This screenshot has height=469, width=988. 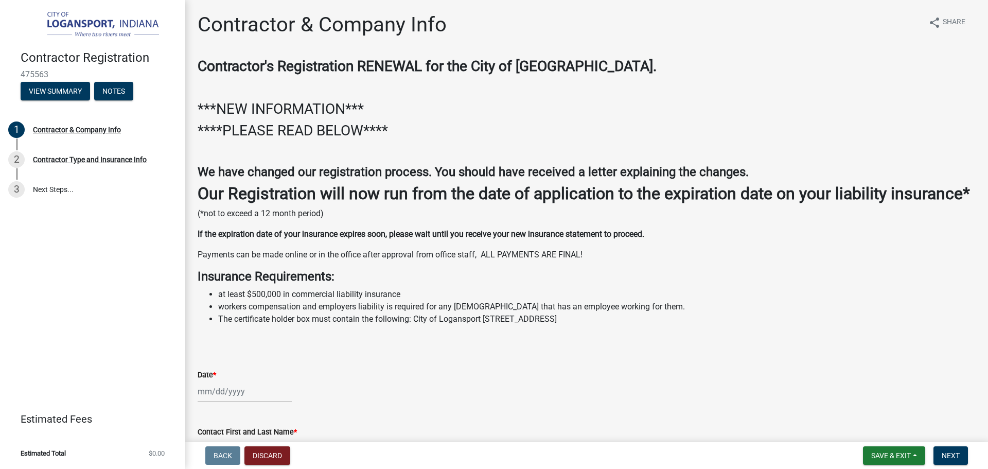 I want to click on button: shareShare, so click(x=946, y=22).